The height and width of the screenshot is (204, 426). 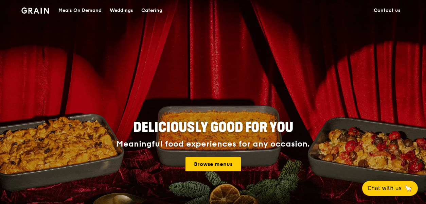 I want to click on a: Contact us, so click(x=387, y=11).